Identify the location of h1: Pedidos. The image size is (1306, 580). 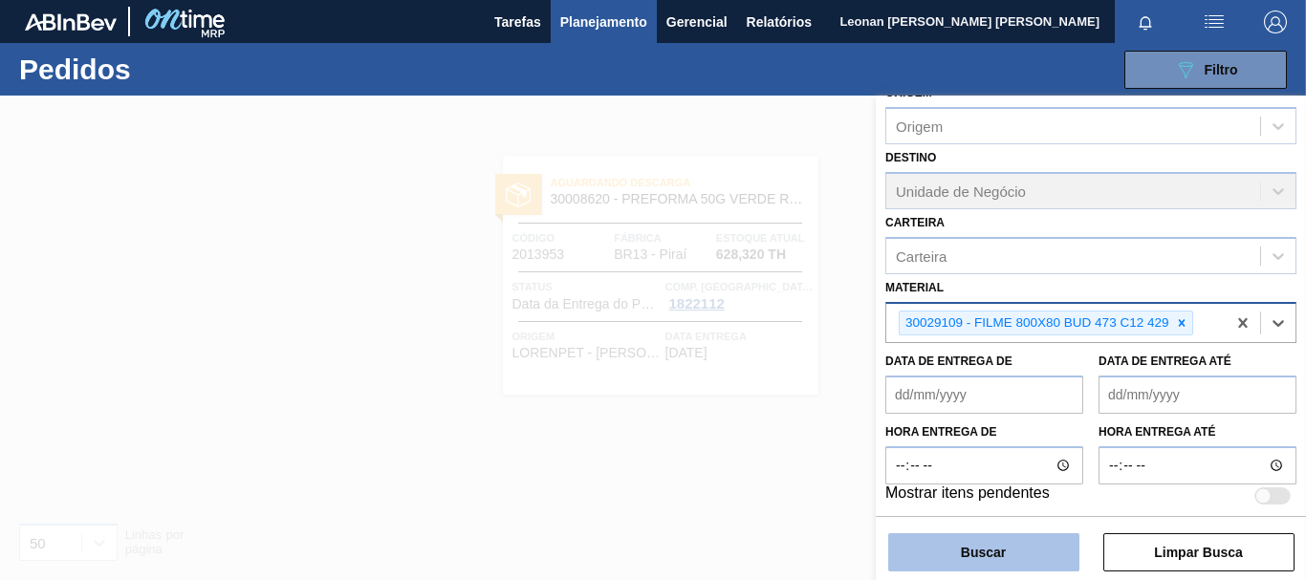
(153, 69).